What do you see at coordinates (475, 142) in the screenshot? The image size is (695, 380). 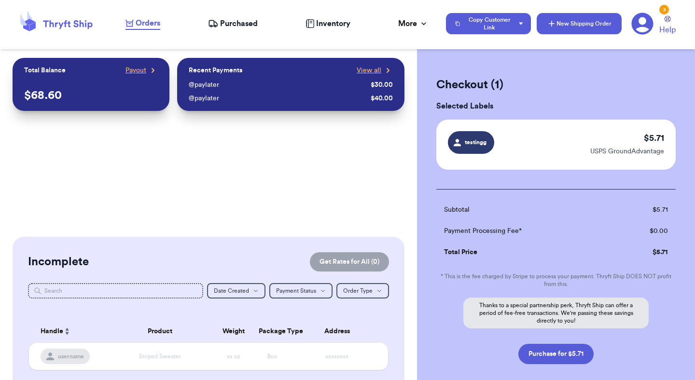 I see `span: testingg` at bounding box center [475, 142].